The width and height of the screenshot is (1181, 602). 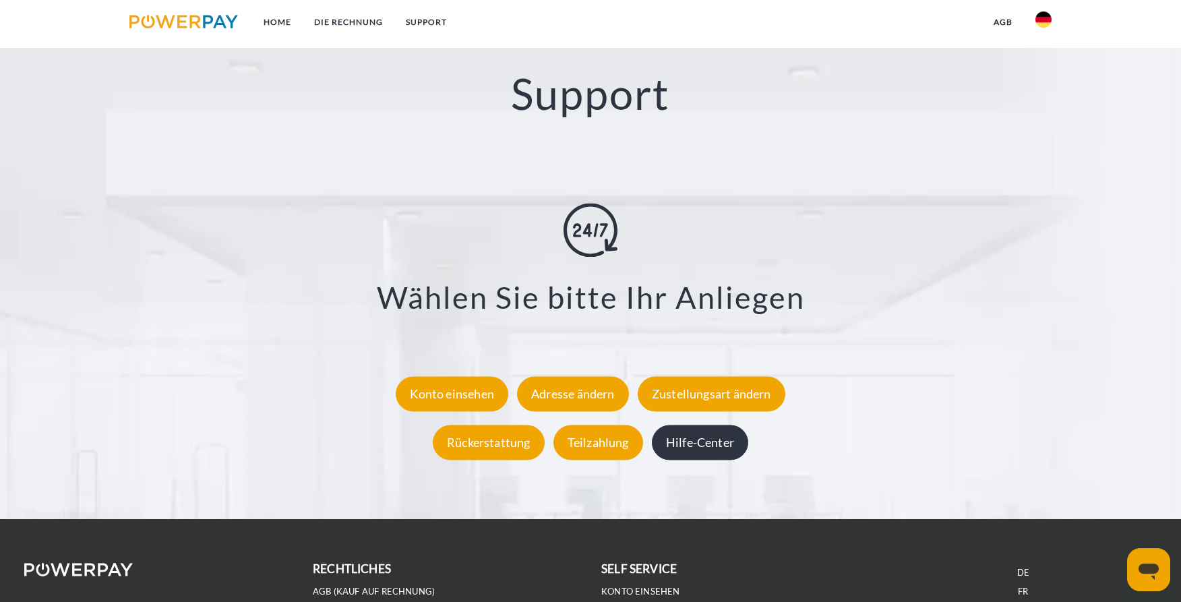 What do you see at coordinates (183, 22) in the screenshot?
I see `img: logo-powerpay.svg` at bounding box center [183, 22].